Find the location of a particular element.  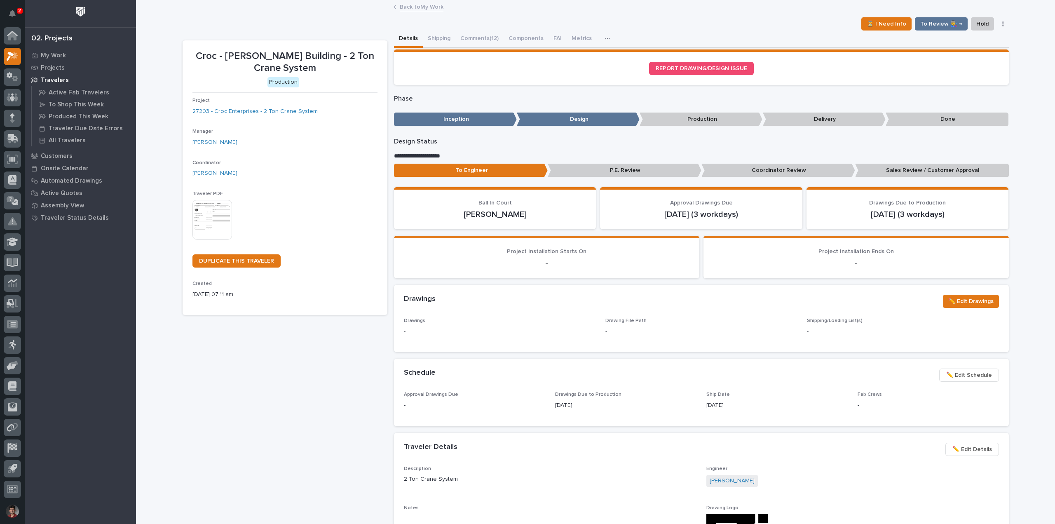

div: Production is located at coordinates (283, 82).